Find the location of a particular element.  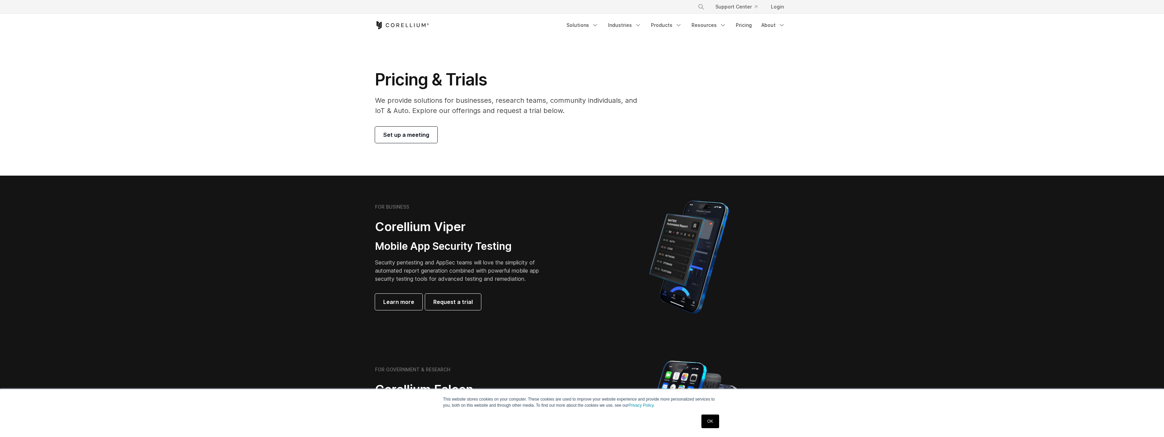

a: Resources is located at coordinates (709, 25).